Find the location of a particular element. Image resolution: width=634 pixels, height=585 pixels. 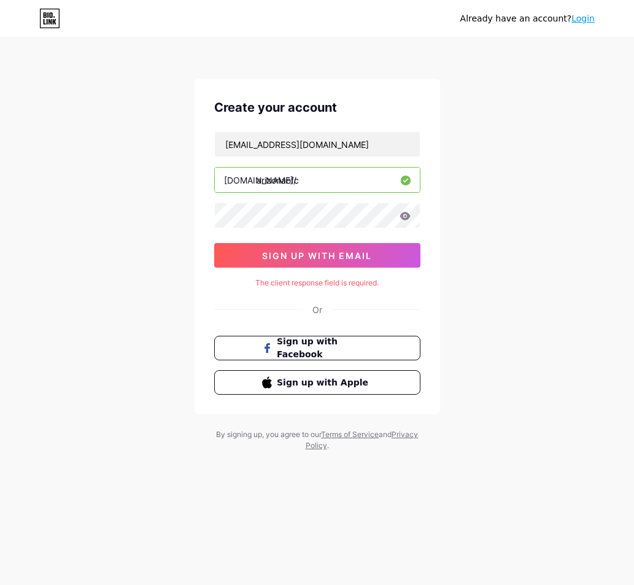

a: Terms of Service is located at coordinates (350, 434).